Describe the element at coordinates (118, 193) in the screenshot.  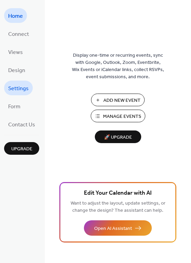
I see `span: Edit Your Calendar with AI` at that location.